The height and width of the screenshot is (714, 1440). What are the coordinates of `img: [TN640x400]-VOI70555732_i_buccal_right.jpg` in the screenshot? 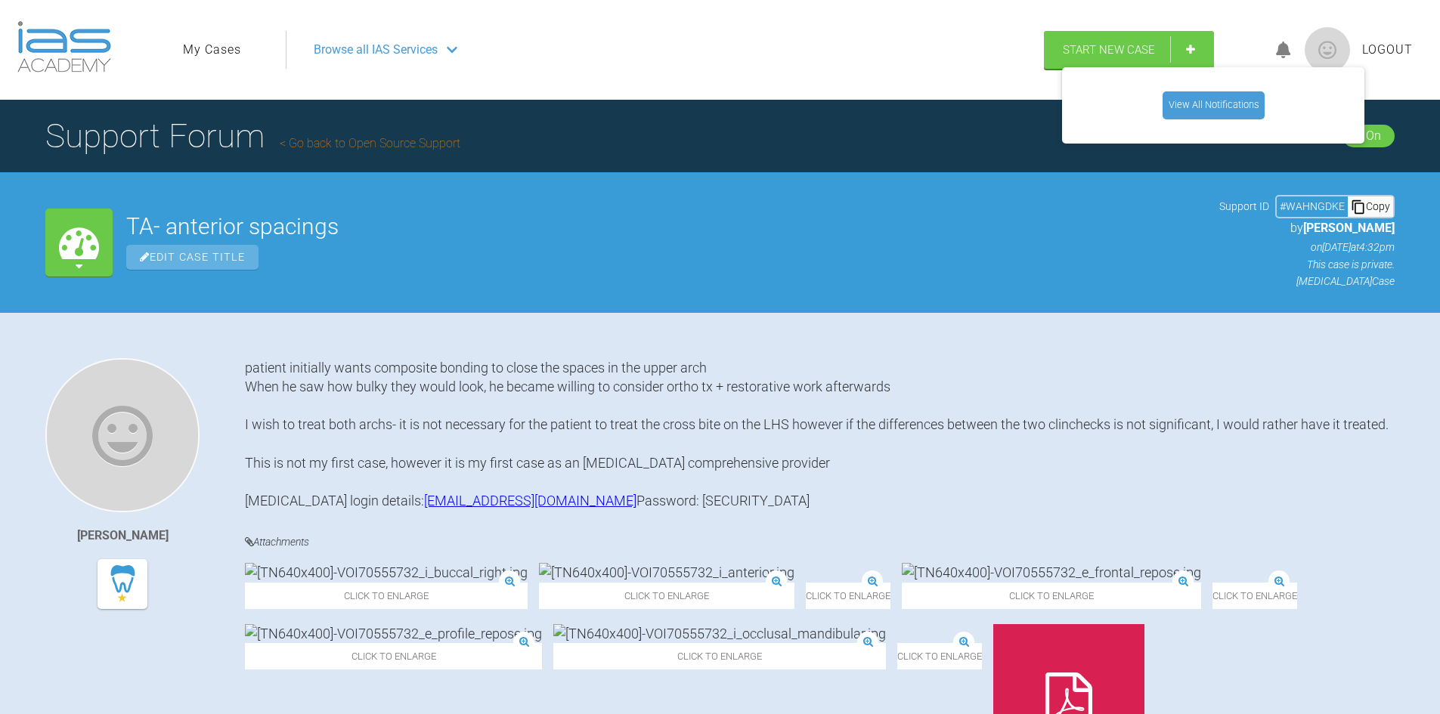 It's located at (386, 572).